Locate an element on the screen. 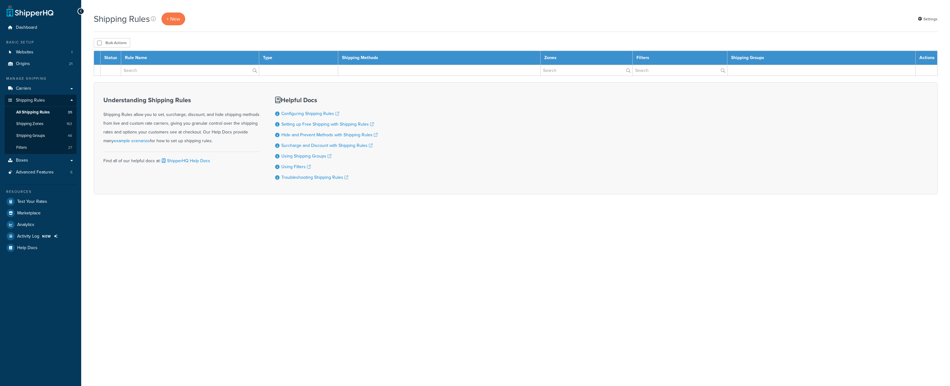  a: Help Docs is located at coordinates (41, 248).